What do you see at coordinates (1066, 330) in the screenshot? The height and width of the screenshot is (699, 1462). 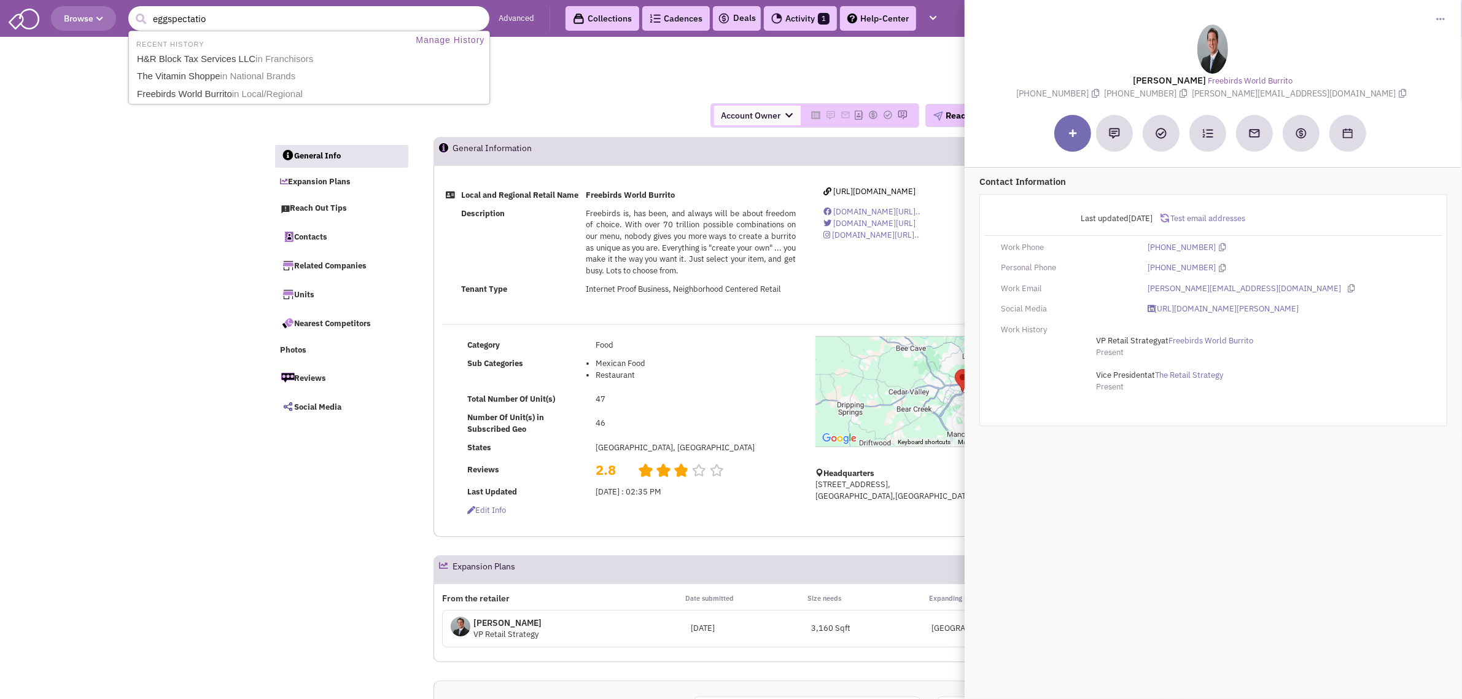 I see `div: Work History` at bounding box center [1066, 330].